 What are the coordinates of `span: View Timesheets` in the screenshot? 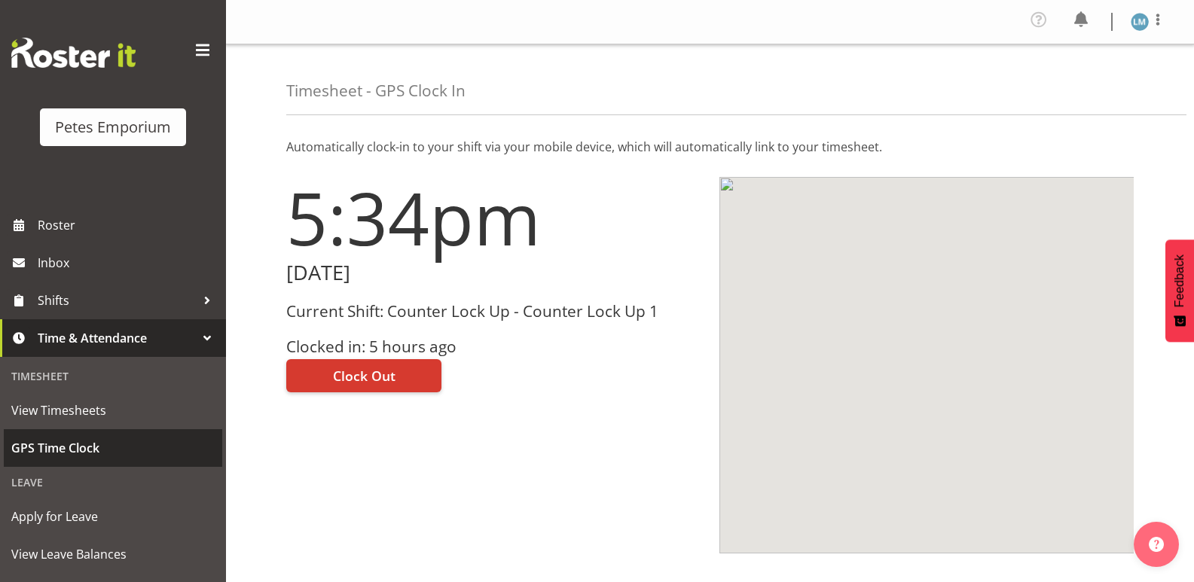 It's located at (113, 410).